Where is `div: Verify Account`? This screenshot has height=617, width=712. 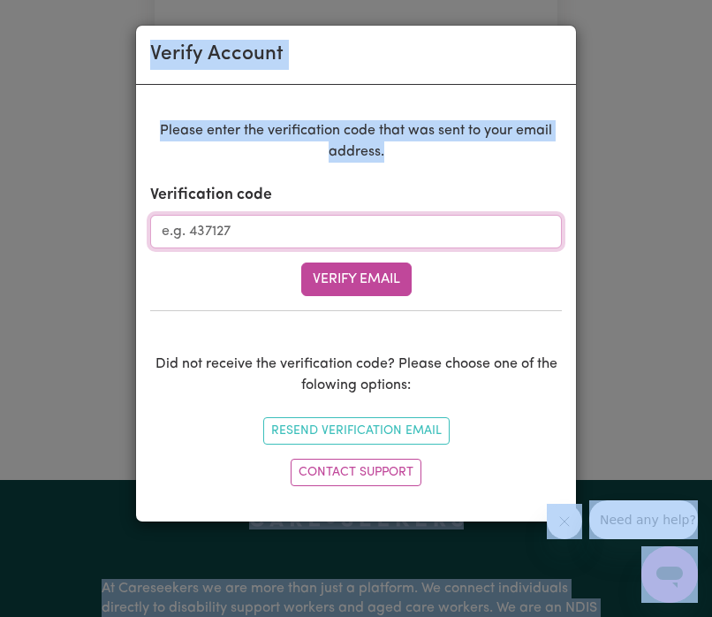 div: Verify Account is located at coordinates (216, 55).